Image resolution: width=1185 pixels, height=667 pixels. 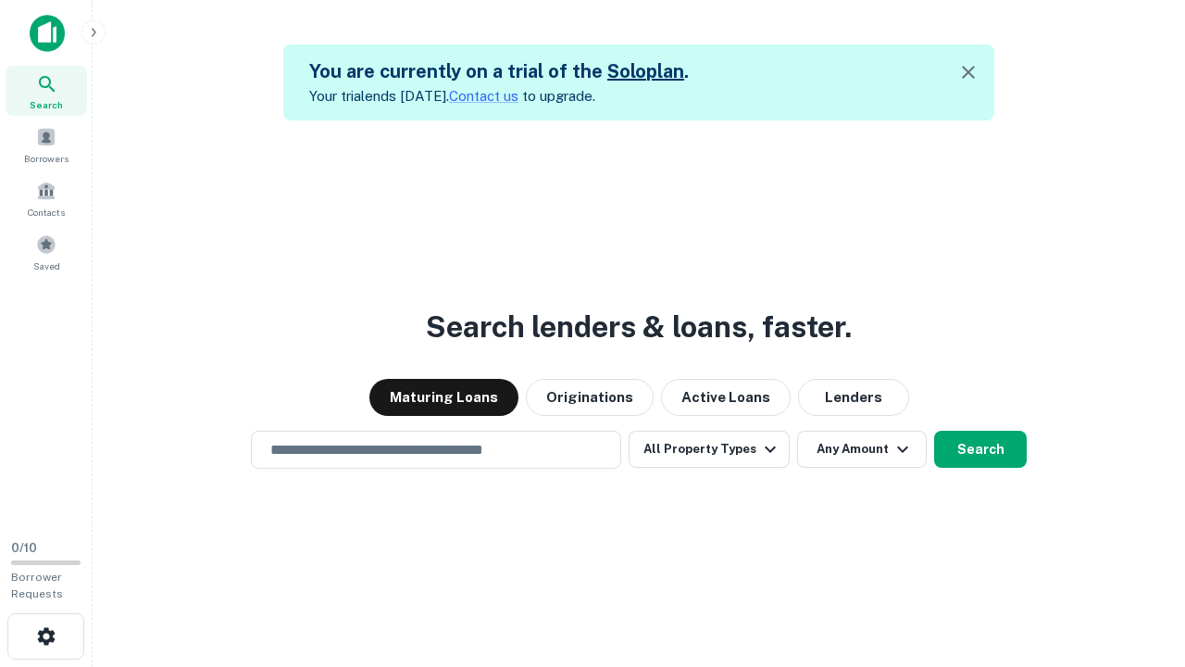 What do you see at coordinates (46, 266) in the screenshot?
I see `span: Saved` at bounding box center [46, 266].